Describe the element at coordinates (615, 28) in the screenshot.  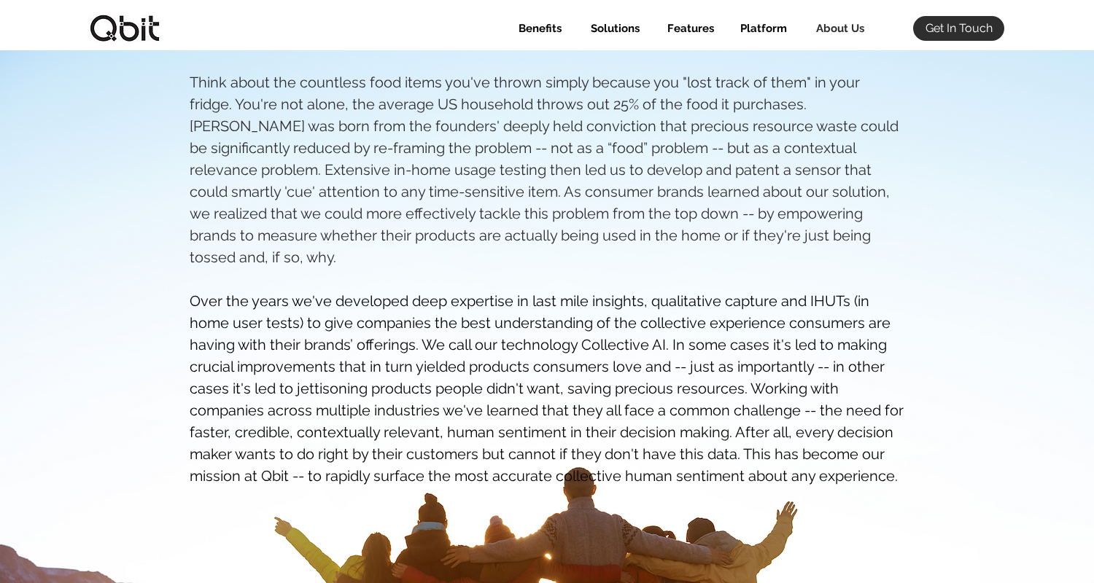
I see `p: Solutions` at that location.